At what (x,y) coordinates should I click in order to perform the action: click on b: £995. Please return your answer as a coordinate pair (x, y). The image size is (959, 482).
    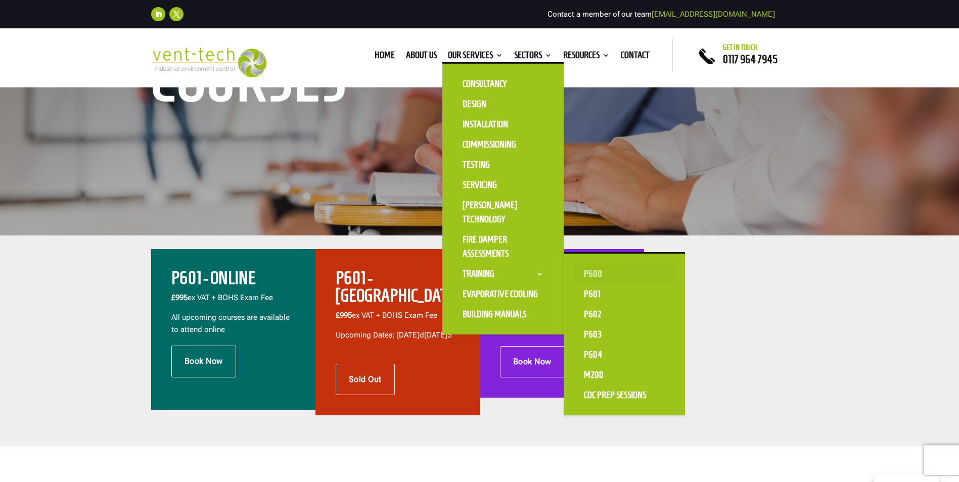
    Looking at the image, I should click on (179, 298).